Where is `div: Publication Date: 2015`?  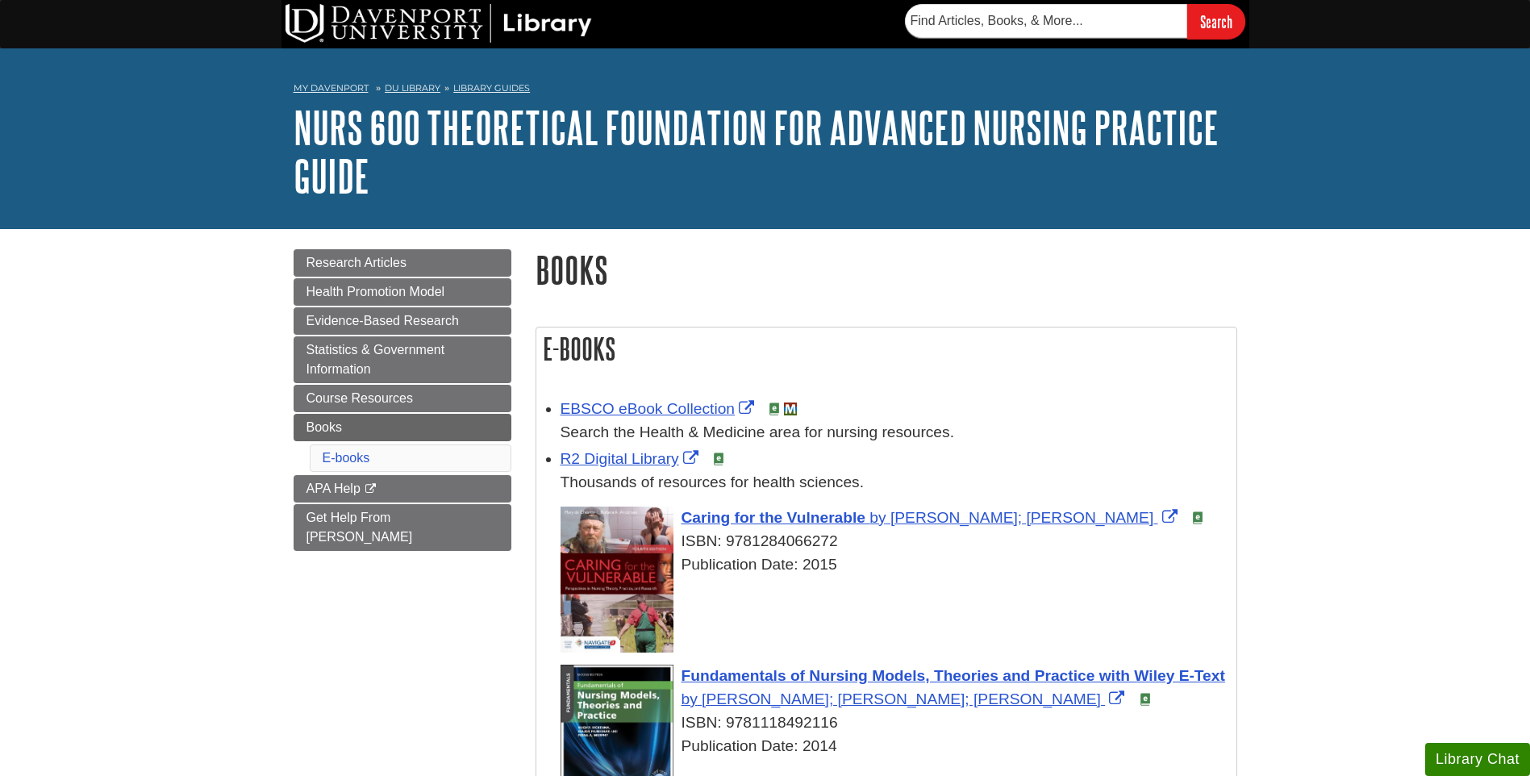
div: Publication Date: 2015 is located at coordinates (895, 565).